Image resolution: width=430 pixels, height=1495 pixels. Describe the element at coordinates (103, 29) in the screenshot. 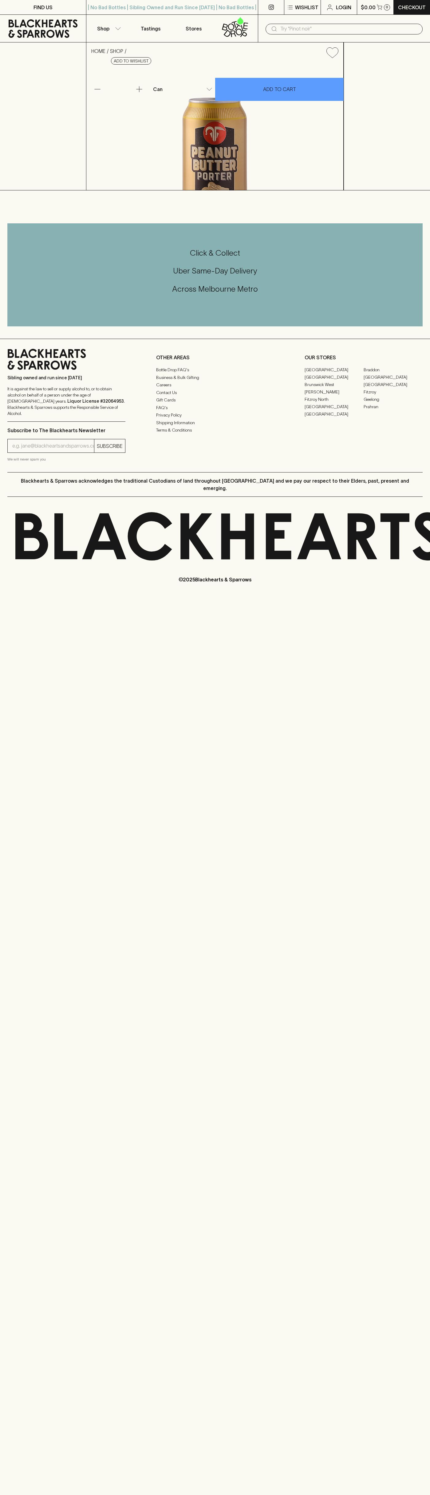

I see `p: Shop` at that location.